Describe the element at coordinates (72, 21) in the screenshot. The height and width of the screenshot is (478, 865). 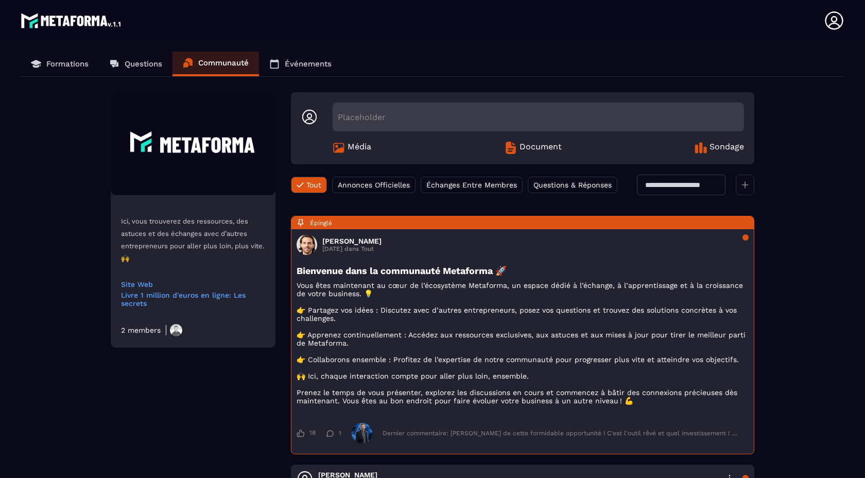
I see `img: logo` at that location.